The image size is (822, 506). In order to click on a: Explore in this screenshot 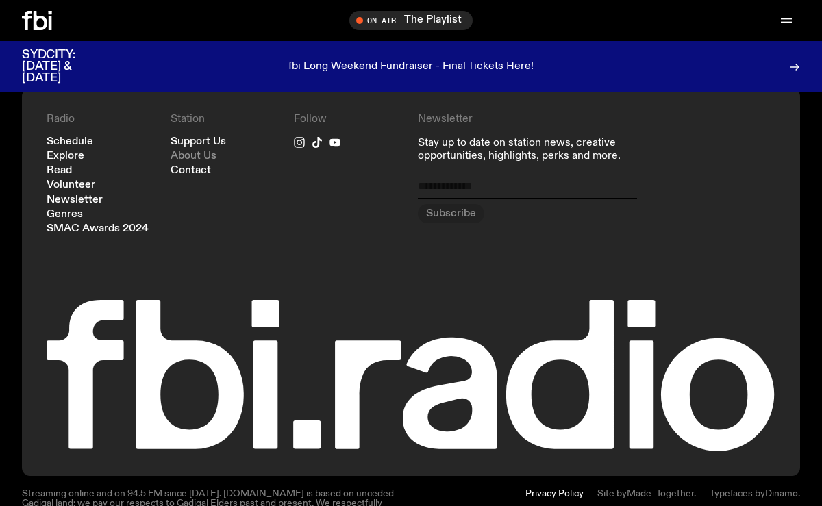, I will do `click(65, 156)`.